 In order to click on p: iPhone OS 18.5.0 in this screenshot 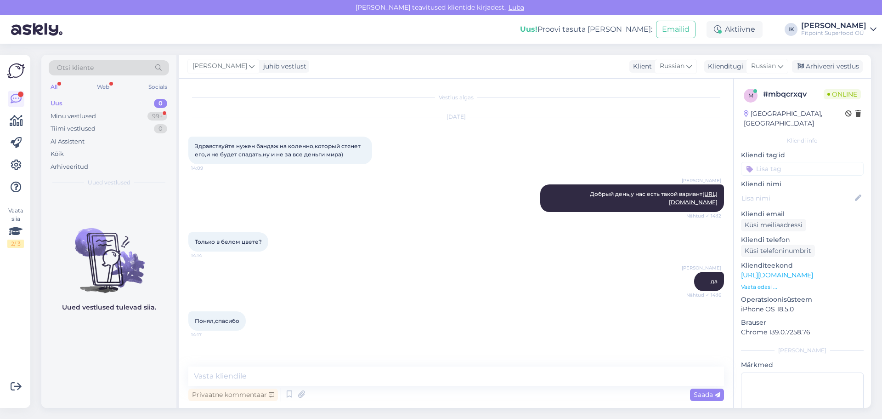, I will do `click(802, 309)`.